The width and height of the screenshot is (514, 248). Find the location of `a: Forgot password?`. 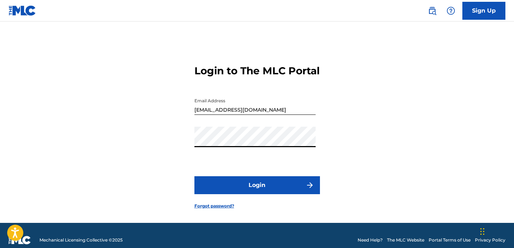

a: Forgot password? is located at coordinates (214, 206).